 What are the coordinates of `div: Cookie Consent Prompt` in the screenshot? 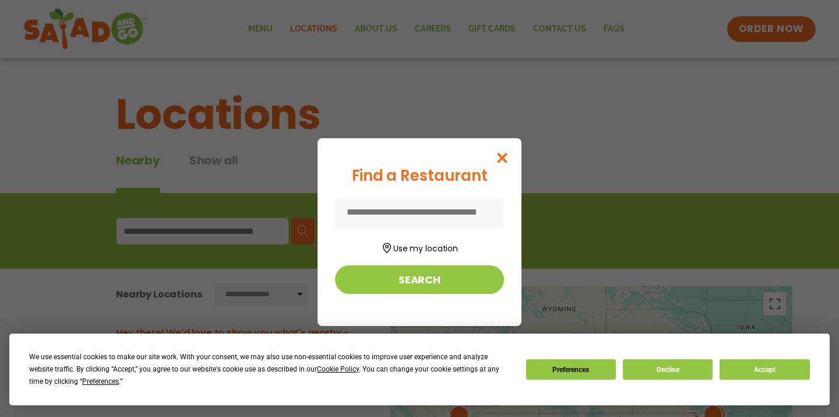 It's located at (420, 369).